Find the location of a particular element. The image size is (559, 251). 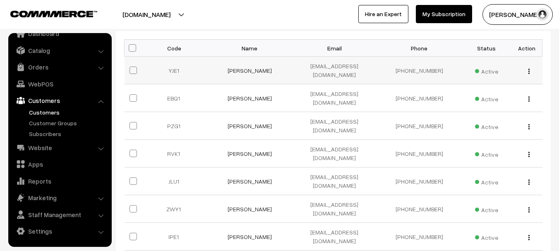

a: Website is located at coordinates (60, 148).